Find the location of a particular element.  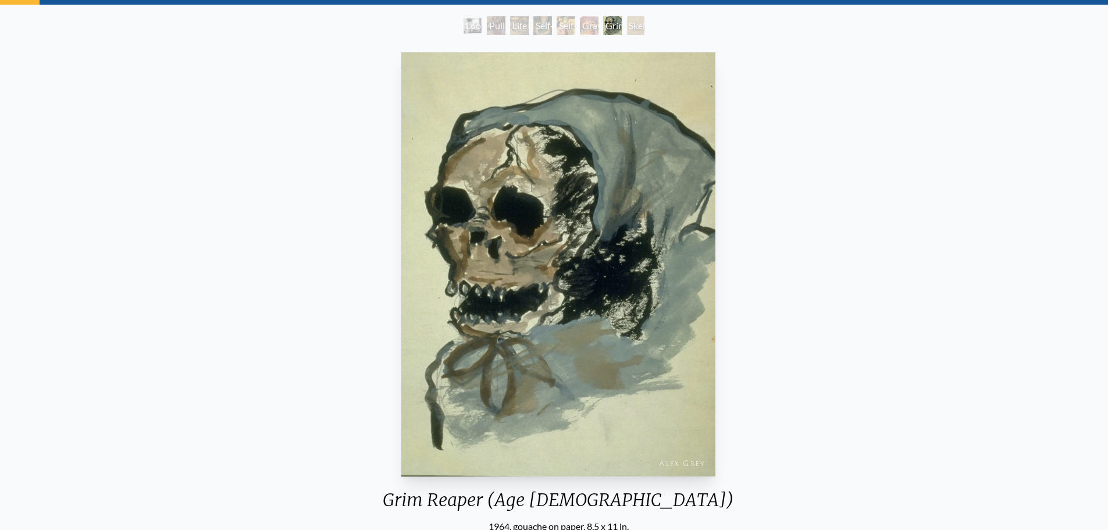

img: Grim-Reaper-(Age-10)-1964-Alex-Grey-watermarked.jpeg is located at coordinates (558, 264).